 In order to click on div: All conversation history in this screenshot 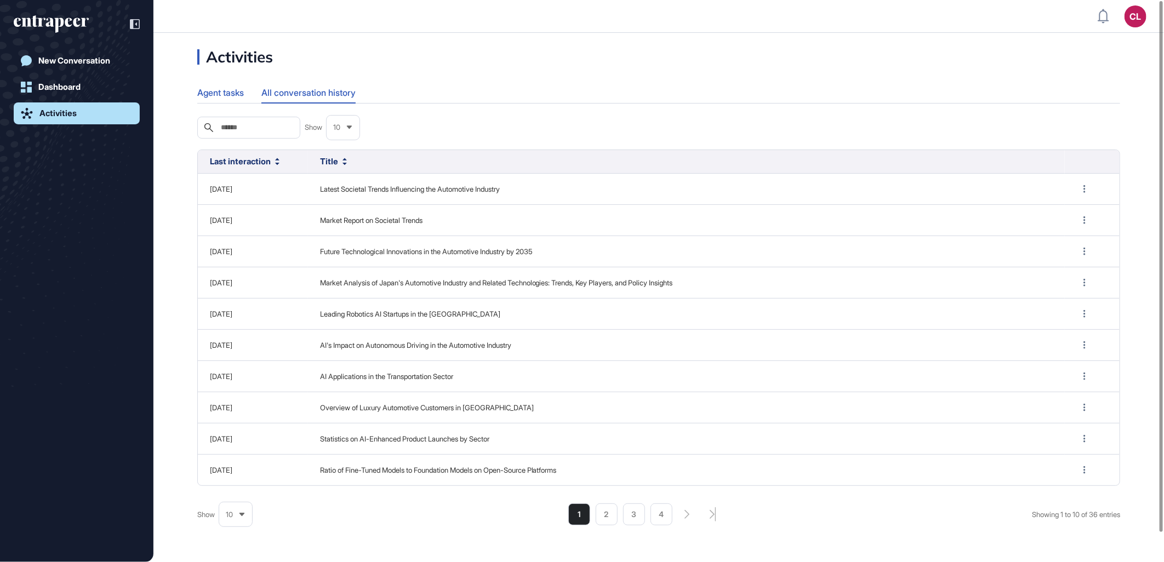, I will do `click(309, 92)`.